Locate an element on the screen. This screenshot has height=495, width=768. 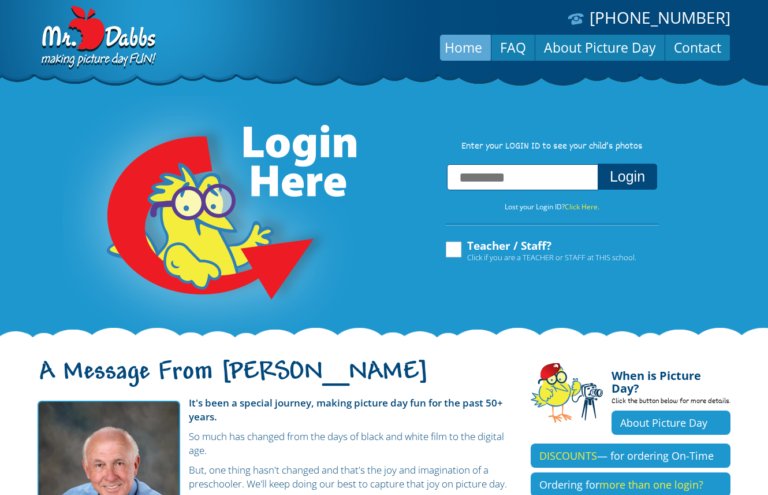
button: Login is located at coordinates (627, 176).